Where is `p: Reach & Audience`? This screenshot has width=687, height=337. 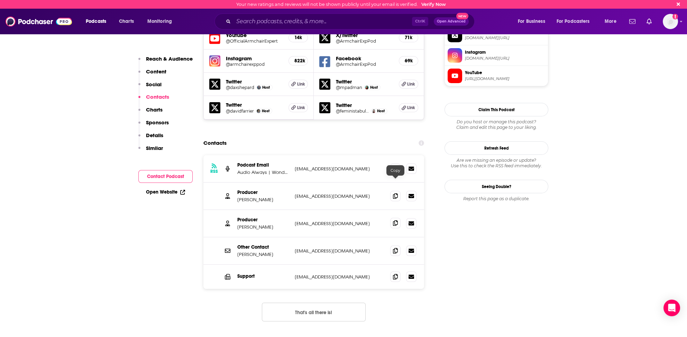
p: Reach & Audience is located at coordinates (169, 58).